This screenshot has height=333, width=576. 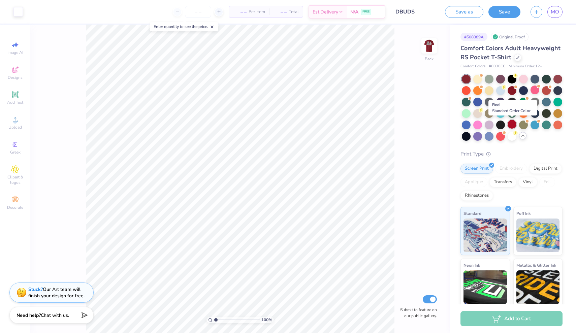 I want to click on span: Clipart & logos, so click(x=15, y=180).